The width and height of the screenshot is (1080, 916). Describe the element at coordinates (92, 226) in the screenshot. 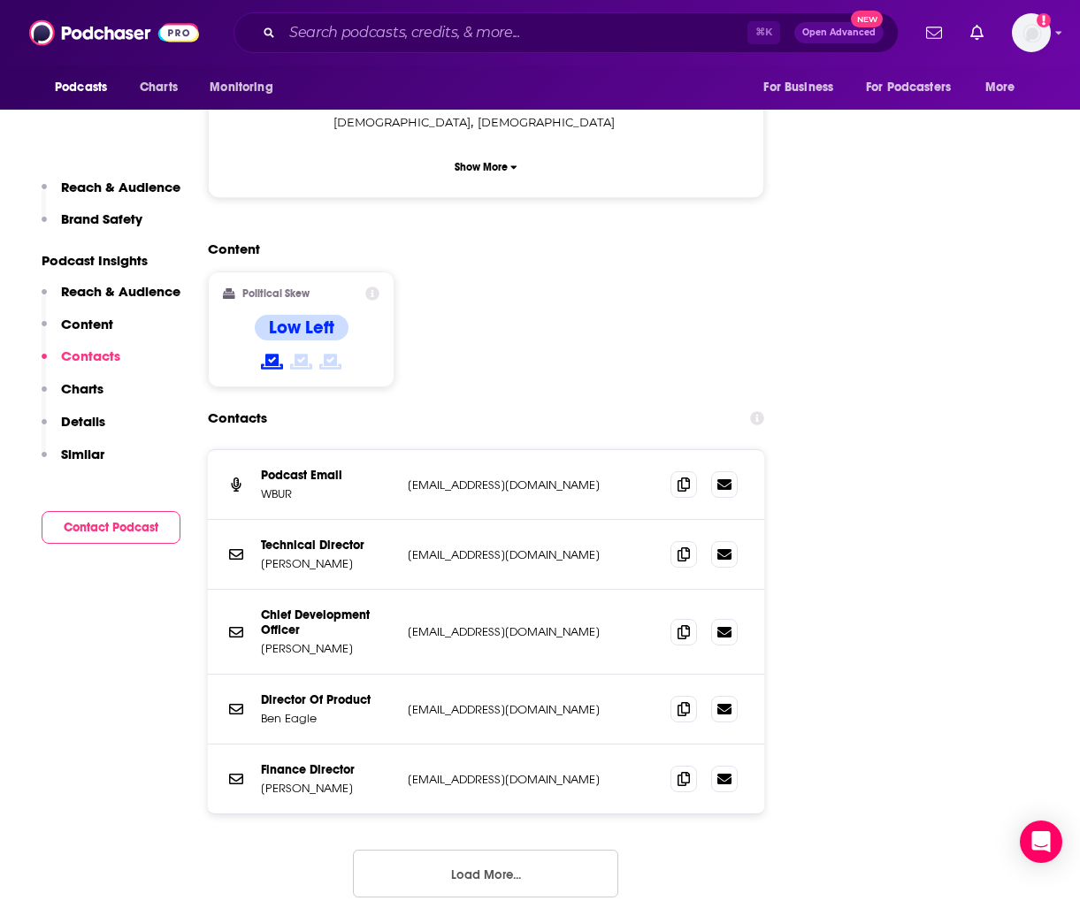

I see `button: Brand Safety` at that location.